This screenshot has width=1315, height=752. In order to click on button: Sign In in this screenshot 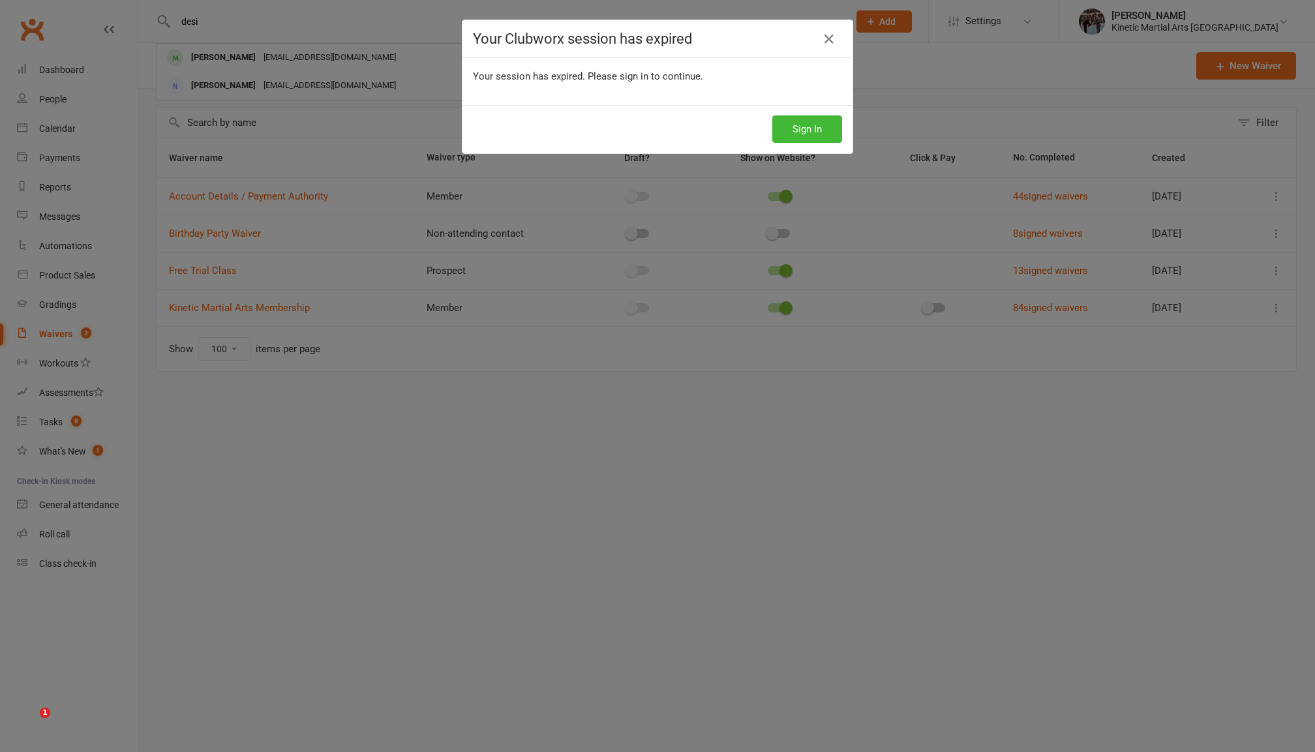, I will do `click(807, 129)`.